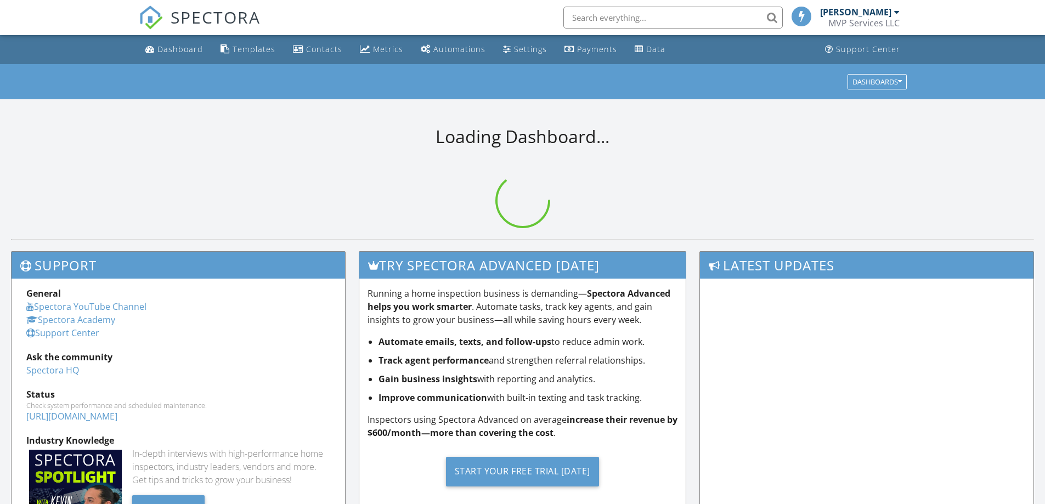  I want to click on div: Ask the community, so click(178, 357).